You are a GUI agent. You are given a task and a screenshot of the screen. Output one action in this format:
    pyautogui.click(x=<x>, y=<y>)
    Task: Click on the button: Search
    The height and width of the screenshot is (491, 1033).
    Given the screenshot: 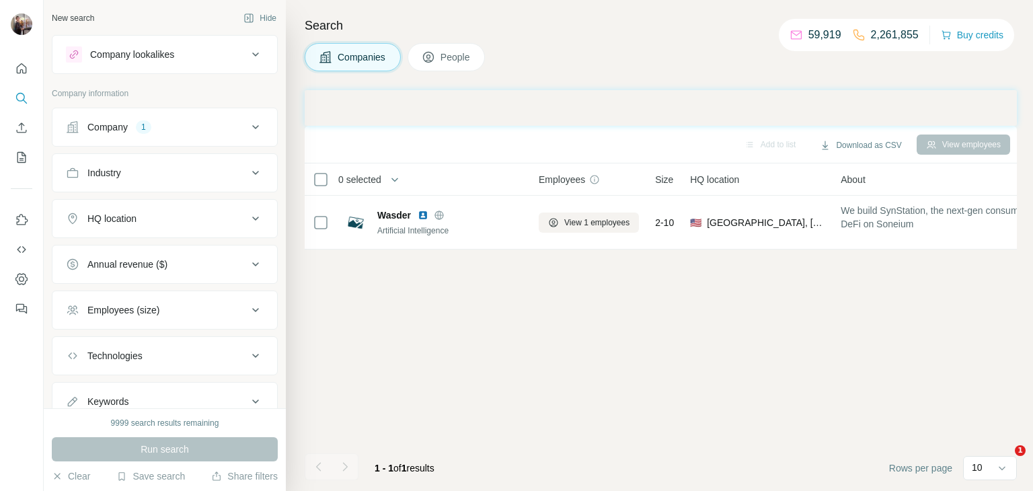 What is the action you would take?
    pyautogui.click(x=22, y=98)
    